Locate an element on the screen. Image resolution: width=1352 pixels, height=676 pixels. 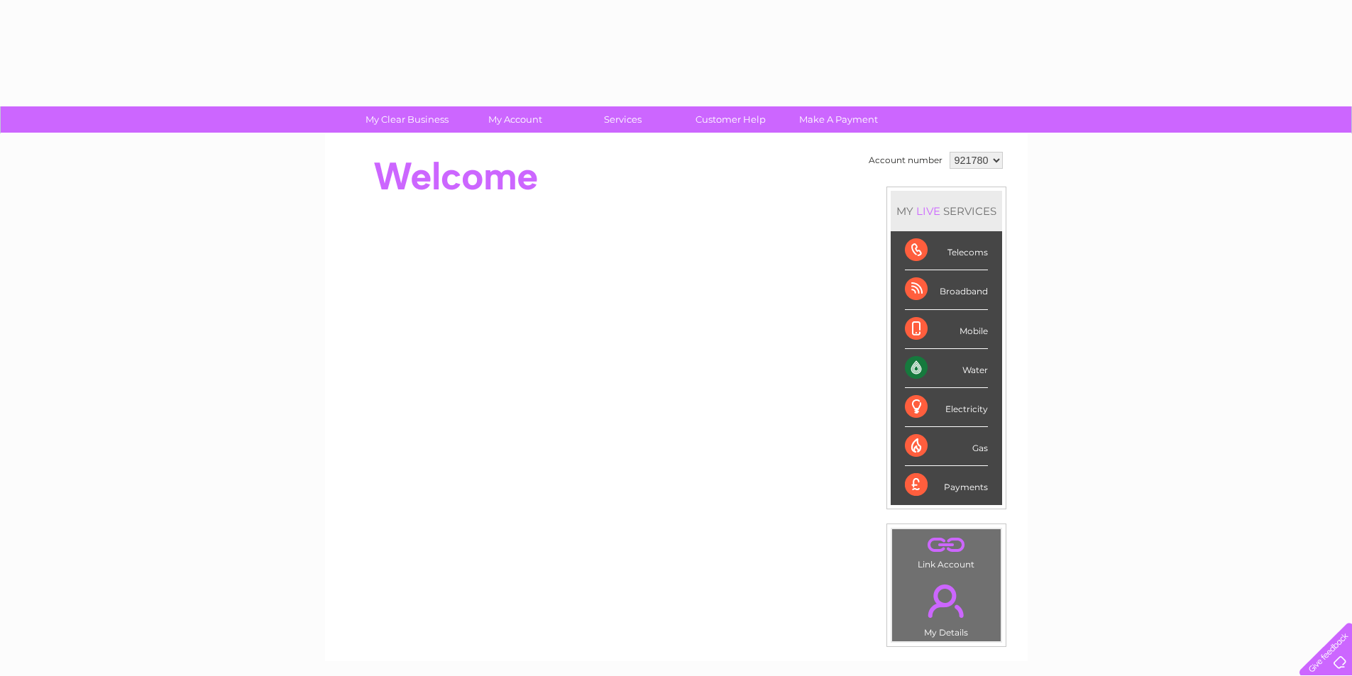
div: Gas is located at coordinates (946, 446).